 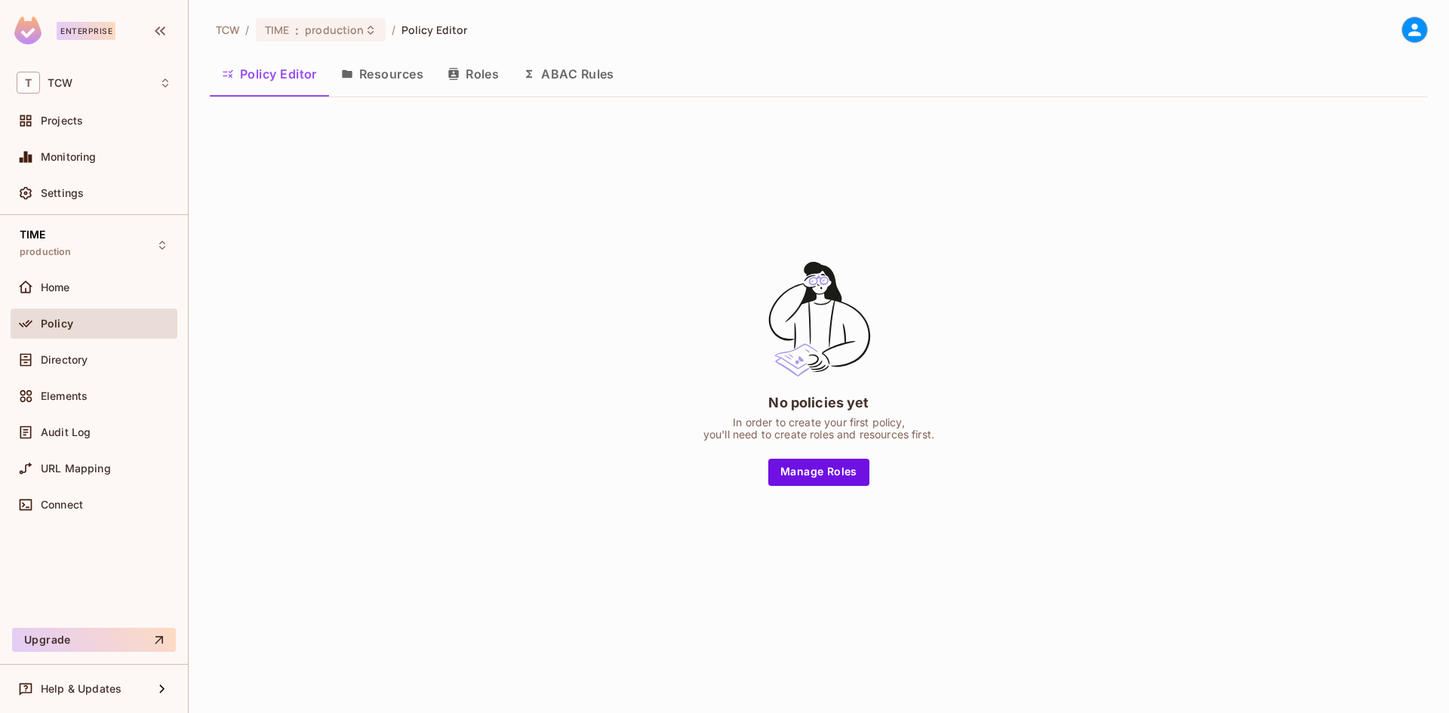 I want to click on span: T, so click(x=28, y=82).